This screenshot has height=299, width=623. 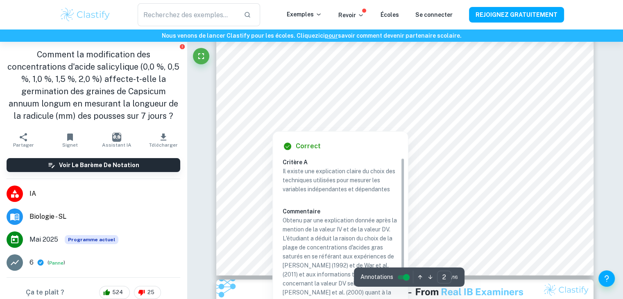 What do you see at coordinates (456, 277) in the screenshot?
I see `font: 16` at bounding box center [456, 277].